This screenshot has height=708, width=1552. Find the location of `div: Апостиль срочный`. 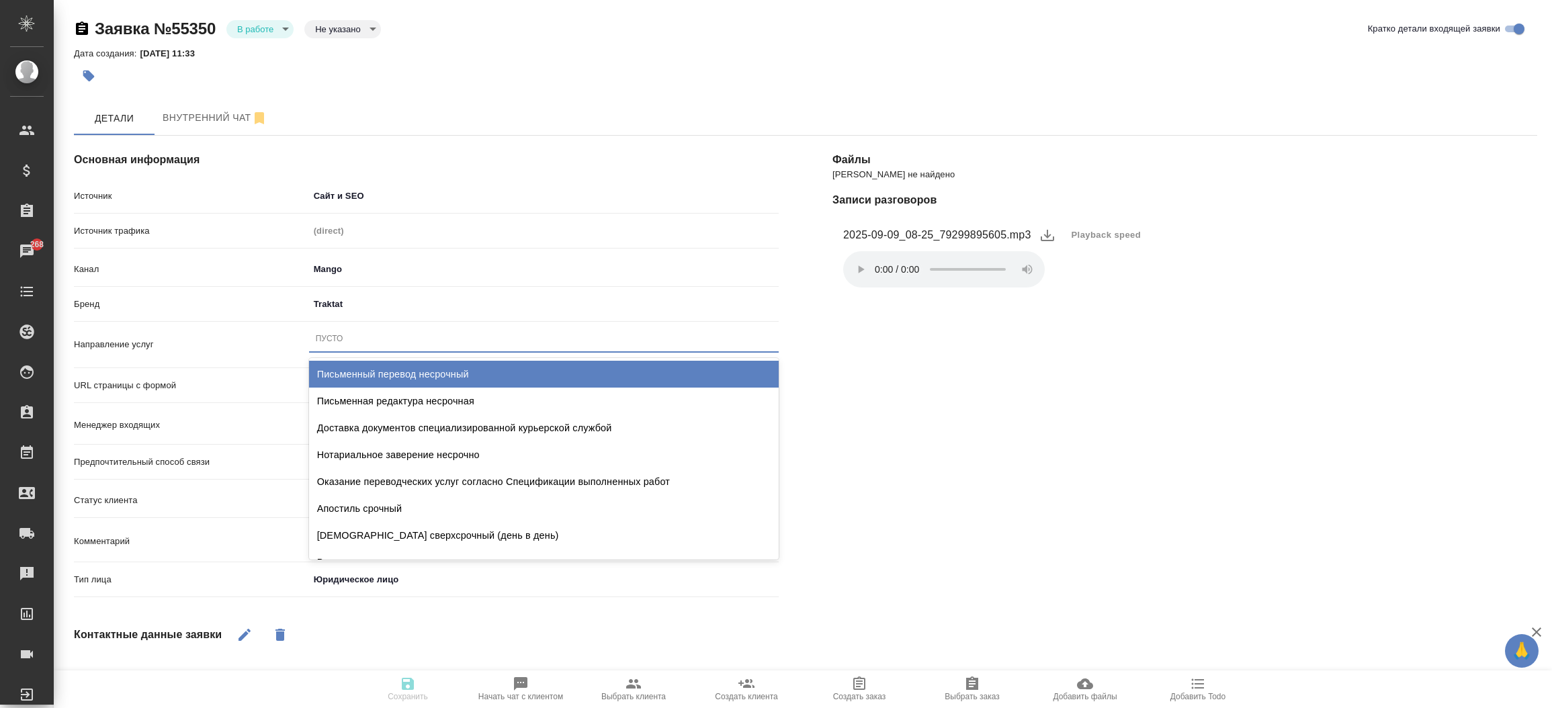

div: Апостиль срочный is located at coordinates (544, 509).